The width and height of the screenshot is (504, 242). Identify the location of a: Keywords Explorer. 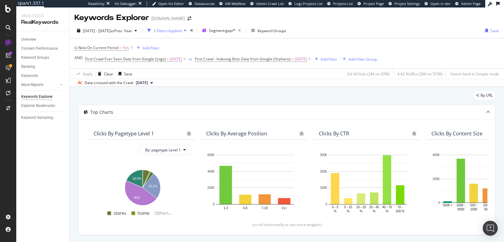
(43, 97).